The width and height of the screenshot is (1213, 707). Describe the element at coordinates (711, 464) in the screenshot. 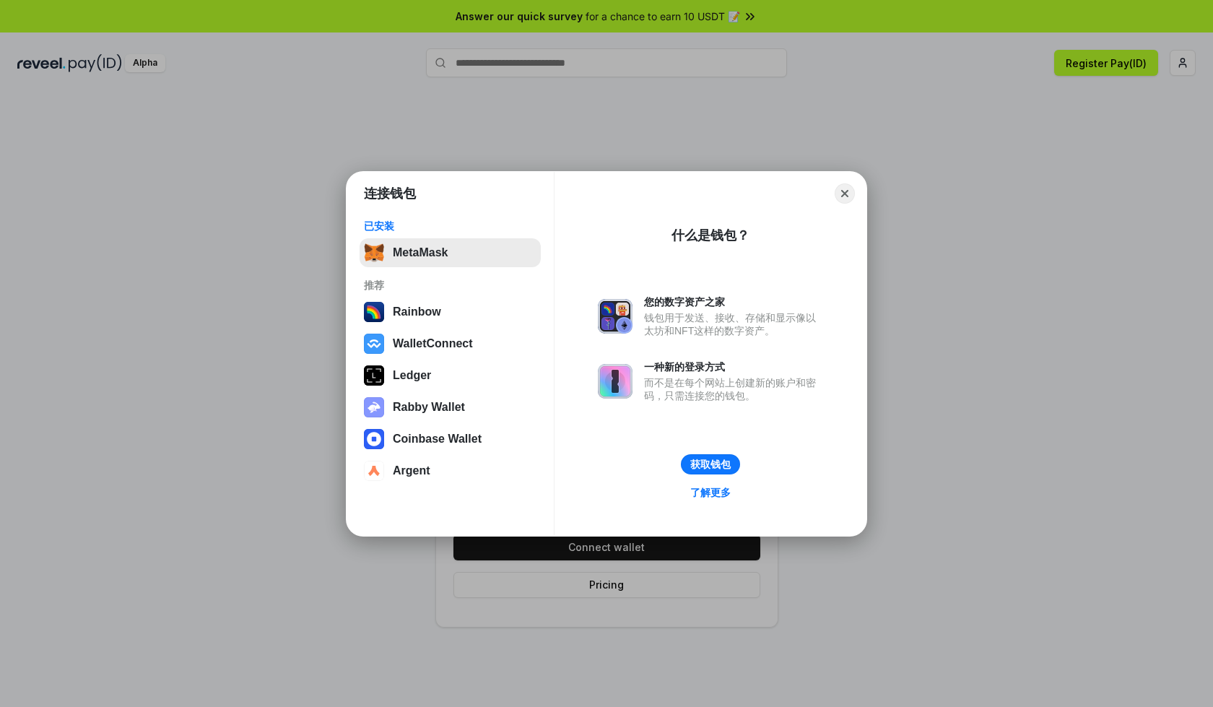

I see `button: 获取钱包` at that location.